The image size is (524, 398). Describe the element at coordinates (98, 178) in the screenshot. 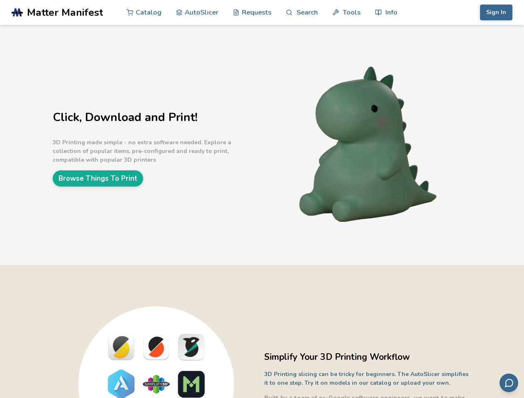

I see `a: Browse Things To Print` at that location.